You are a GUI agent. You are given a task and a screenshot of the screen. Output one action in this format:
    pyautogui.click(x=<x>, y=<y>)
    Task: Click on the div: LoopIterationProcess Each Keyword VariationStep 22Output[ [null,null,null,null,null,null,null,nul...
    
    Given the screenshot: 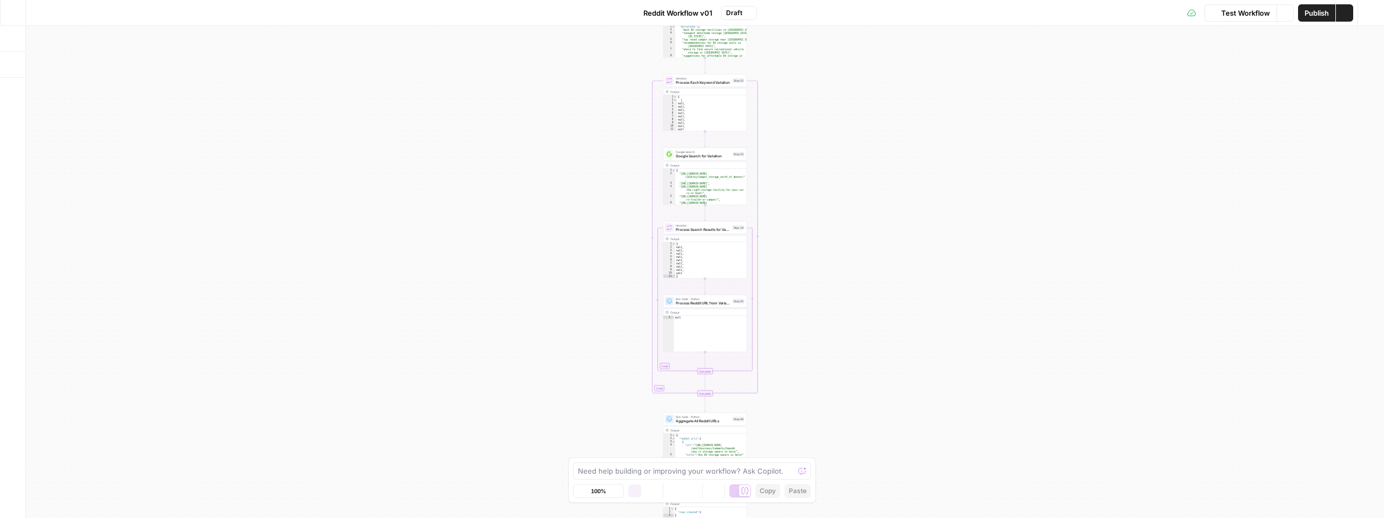 What is the action you would take?
    pyautogui.click(x=705, y=103)
    